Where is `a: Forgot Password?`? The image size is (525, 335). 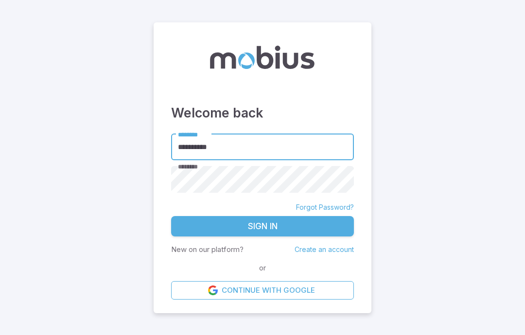 a: Forgot Password? is located at coordinates (325, 208).